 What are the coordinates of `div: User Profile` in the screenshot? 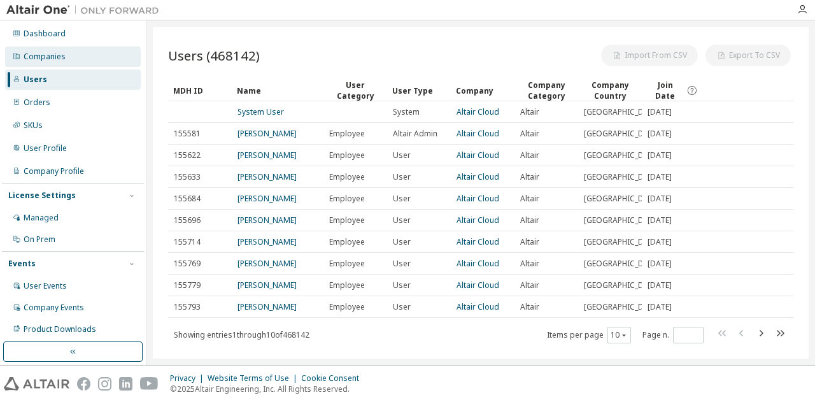 It's located at (45, 148).